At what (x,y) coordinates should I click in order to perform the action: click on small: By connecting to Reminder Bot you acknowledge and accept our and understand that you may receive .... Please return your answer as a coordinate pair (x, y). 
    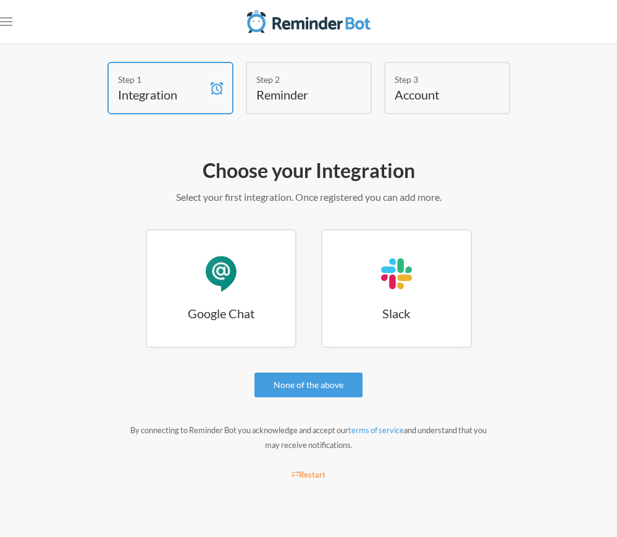
    Looking at the image, I should click on (308, 438).